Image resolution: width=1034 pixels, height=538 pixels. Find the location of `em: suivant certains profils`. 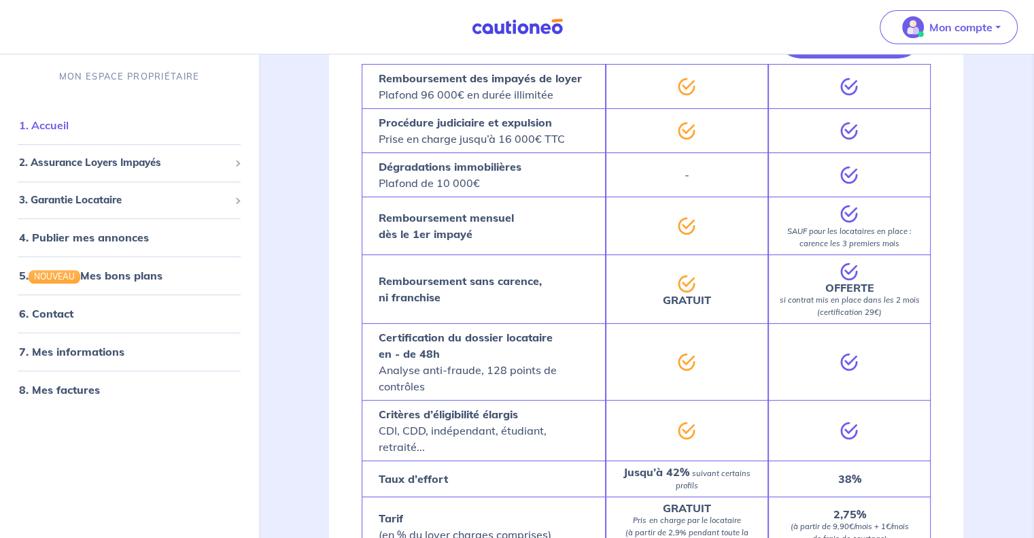

em: suivant certains profils is located at coordinates (713, 479).